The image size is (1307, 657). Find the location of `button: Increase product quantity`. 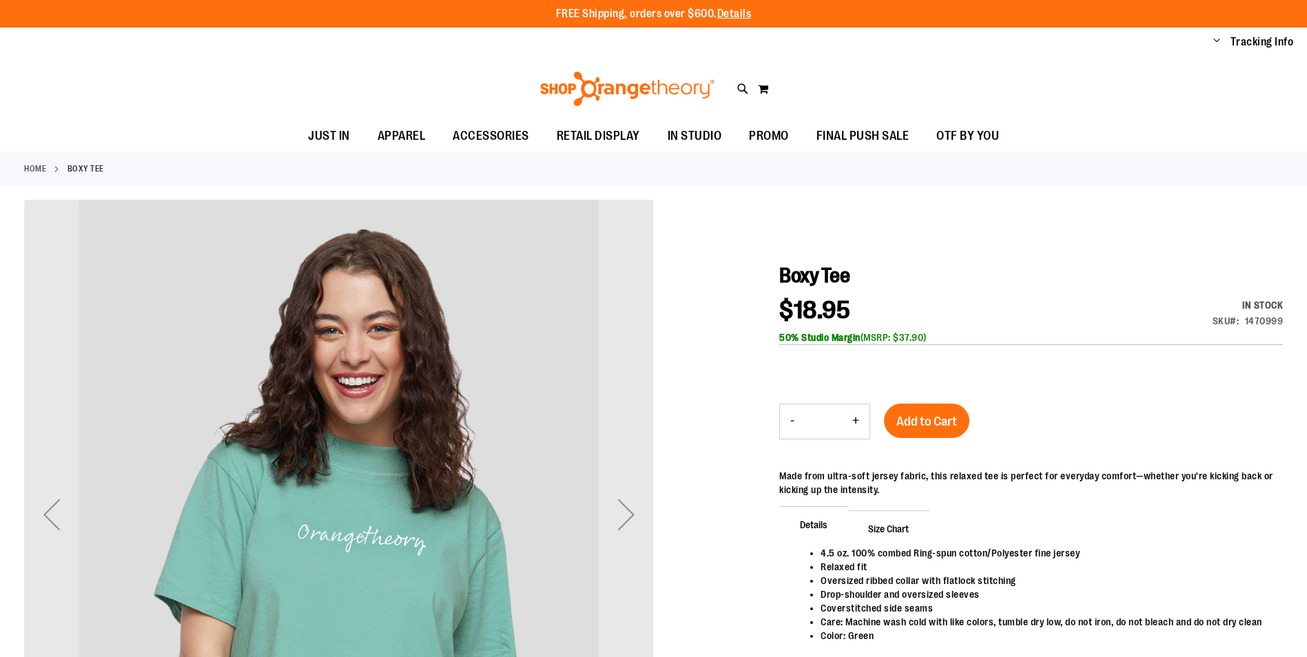

button: Increase product quantity is located at coordinates (856, 422).